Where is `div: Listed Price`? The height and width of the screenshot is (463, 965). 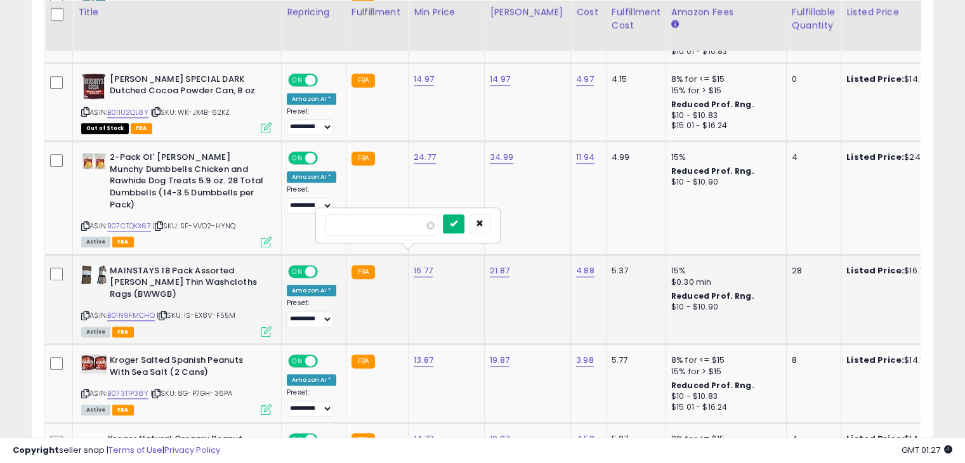 div: Listed Price is located at coordinates (901, 12).